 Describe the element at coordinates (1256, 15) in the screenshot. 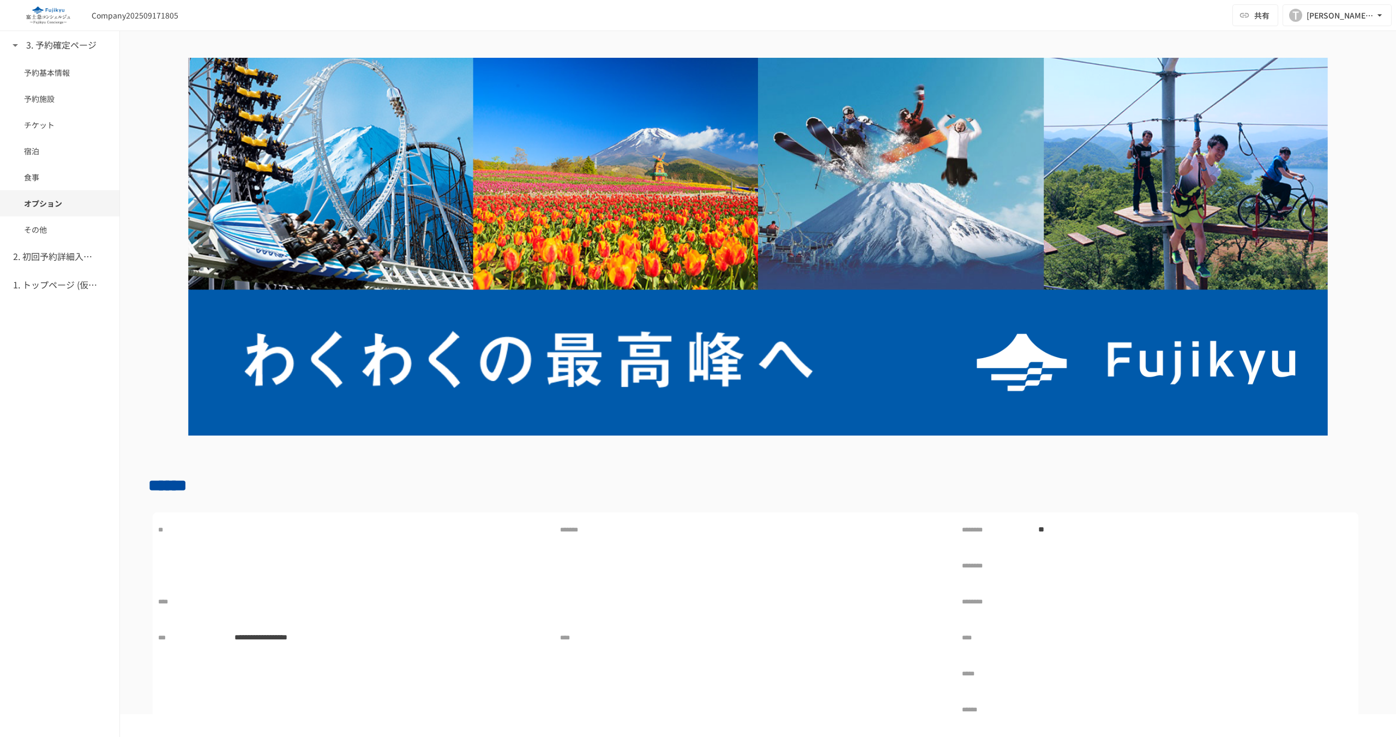

I see `button: 共有` at that location.